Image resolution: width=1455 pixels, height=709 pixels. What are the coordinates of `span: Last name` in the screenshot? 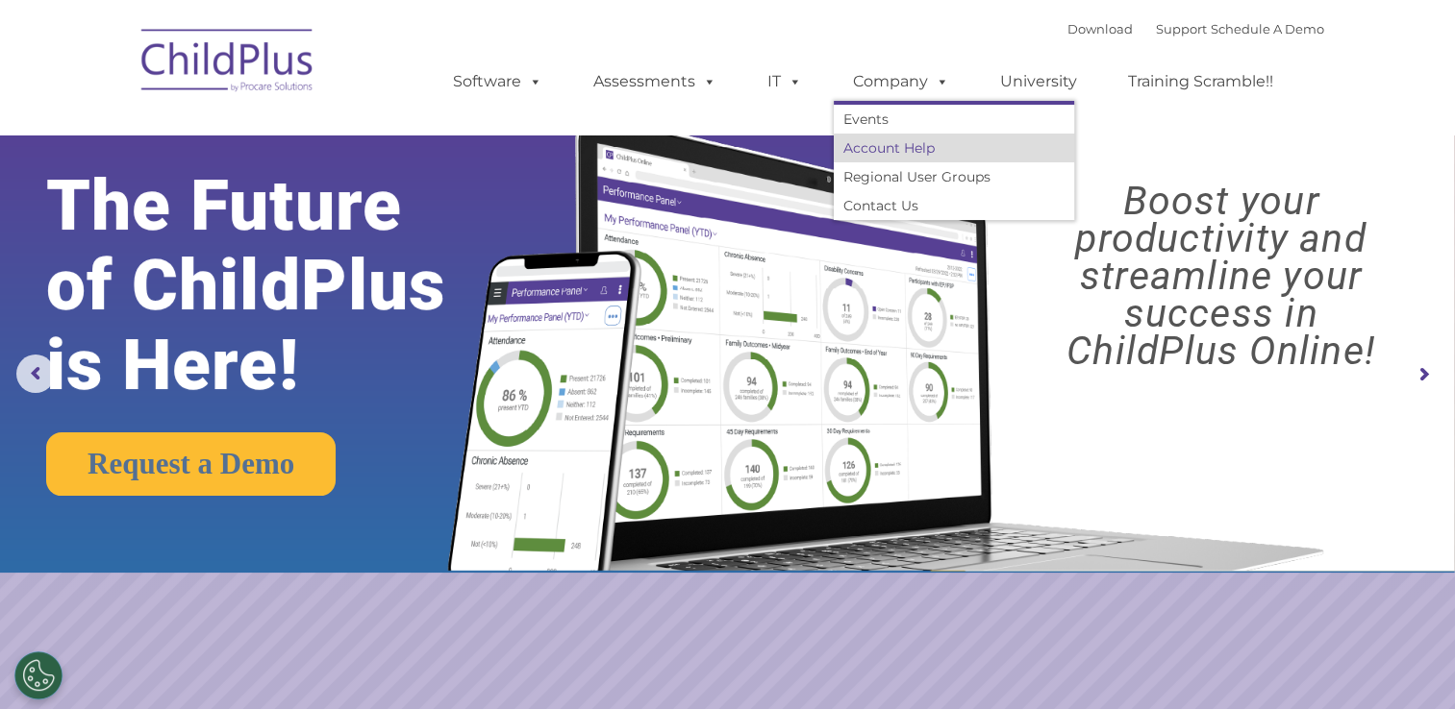 It's located at (296, 134).